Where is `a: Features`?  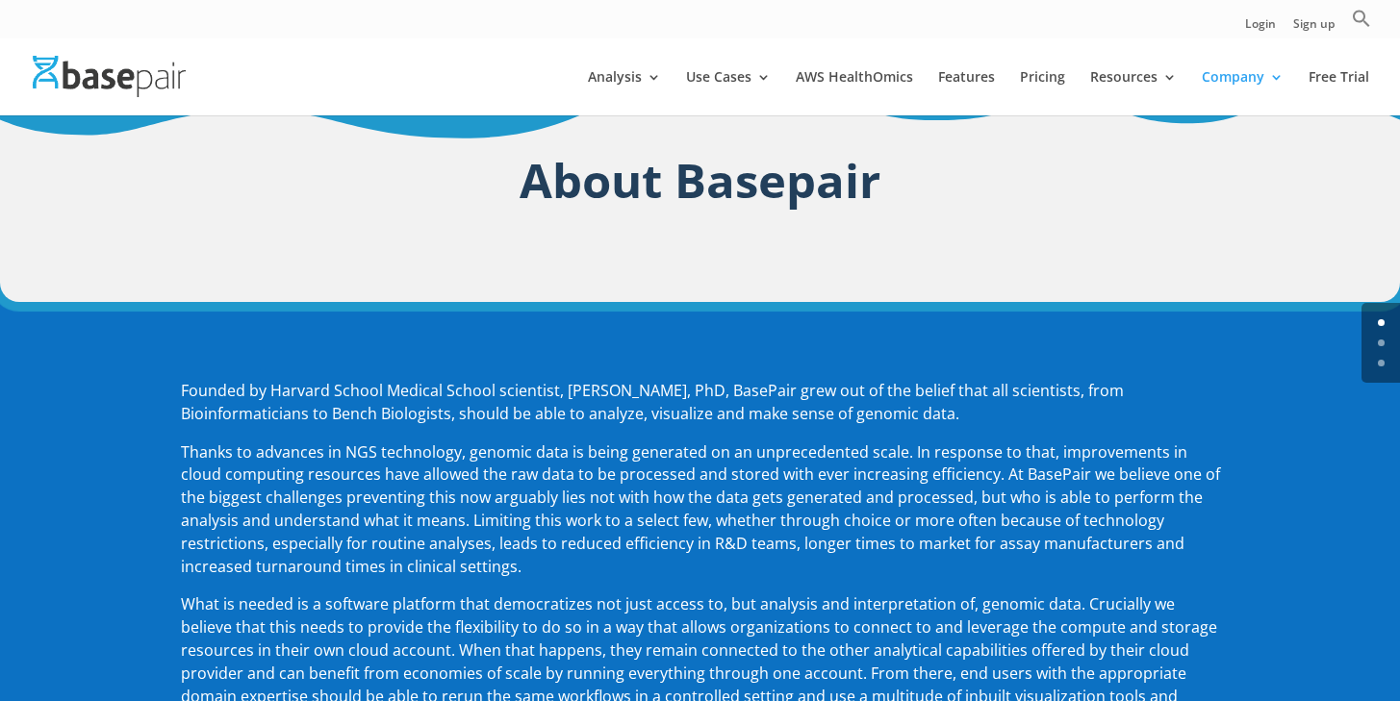 a: Features is located at coordinates (966, 92).